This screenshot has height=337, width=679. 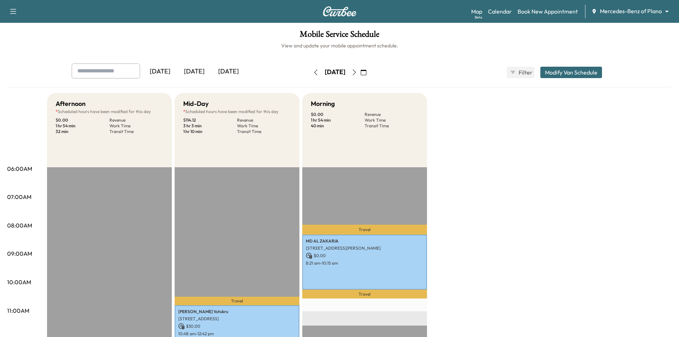 I want to click on a: Calendar, so click(x=500, y=11).